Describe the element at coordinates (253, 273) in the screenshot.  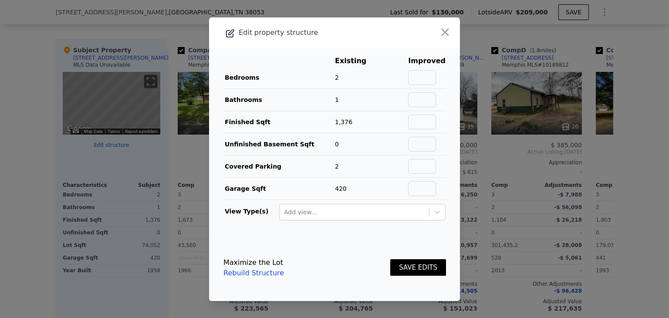
I see `a: Rebuild Structure` at that location.